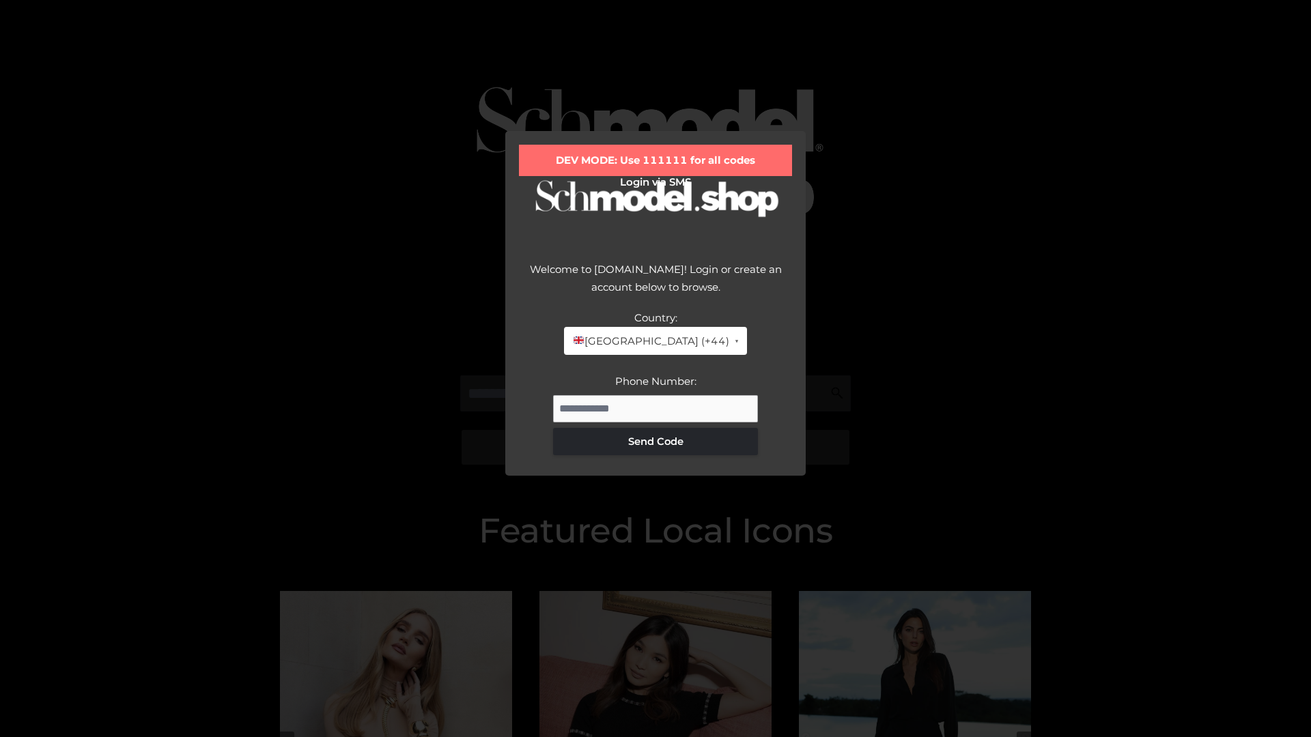 The image size is (1311, 737). What do you see at coordinates (655, 160) in the screenshot?
I see `div: DEV MODE: Use 111111 for all codes` at bounding box center [655, 160].